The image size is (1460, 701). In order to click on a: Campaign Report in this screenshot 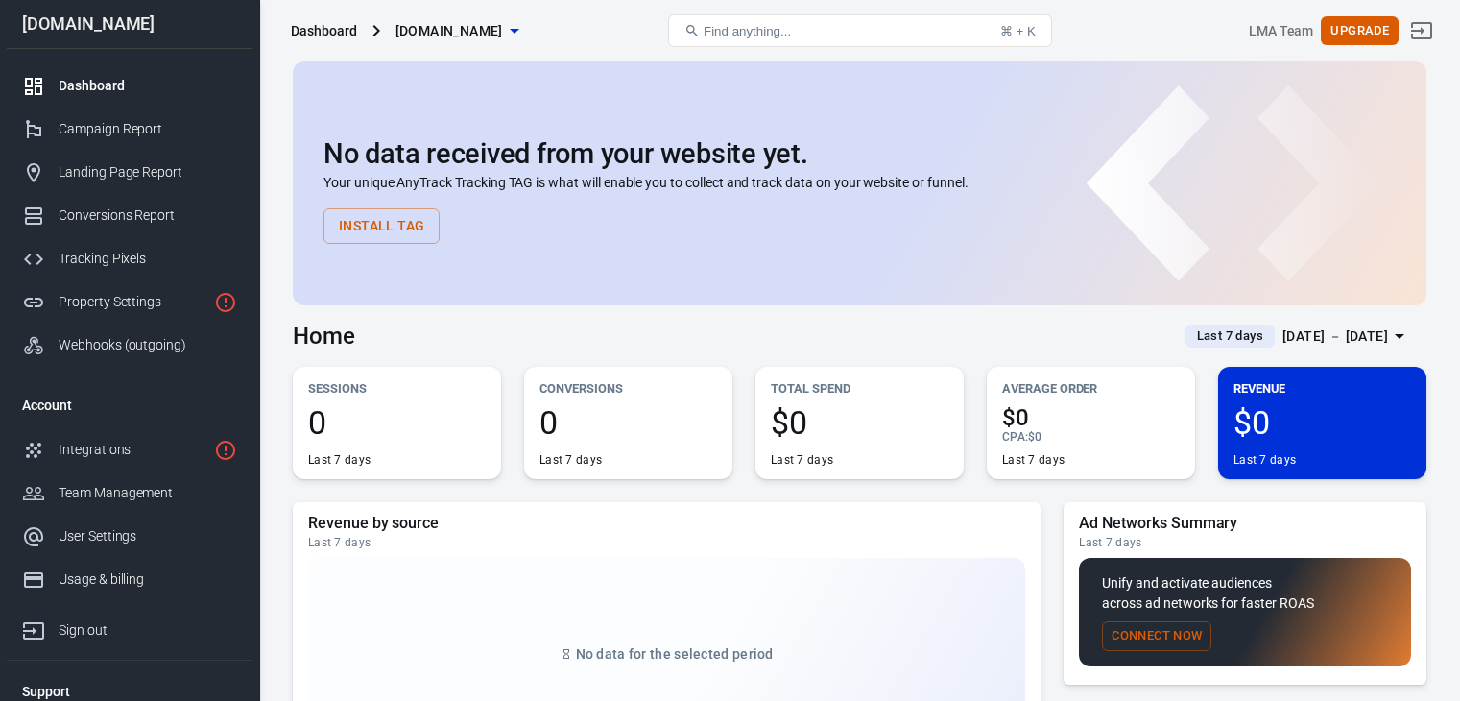, I will do `click(130, 129)`.